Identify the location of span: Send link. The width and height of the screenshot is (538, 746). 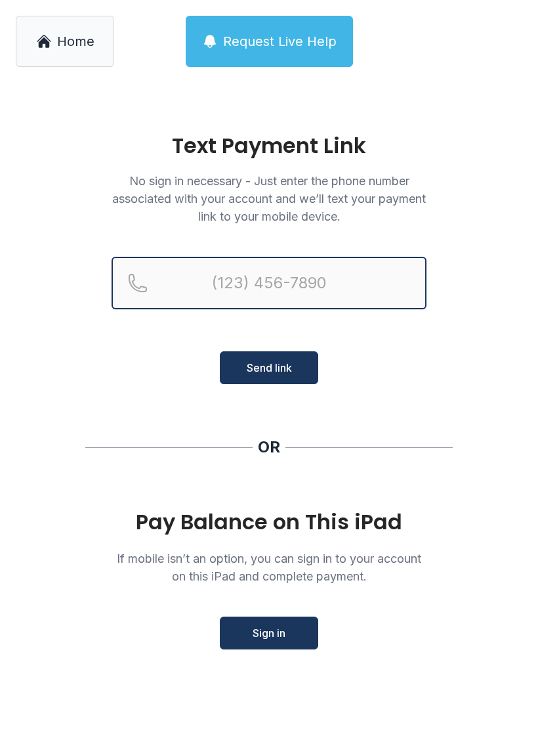
(269, 368).